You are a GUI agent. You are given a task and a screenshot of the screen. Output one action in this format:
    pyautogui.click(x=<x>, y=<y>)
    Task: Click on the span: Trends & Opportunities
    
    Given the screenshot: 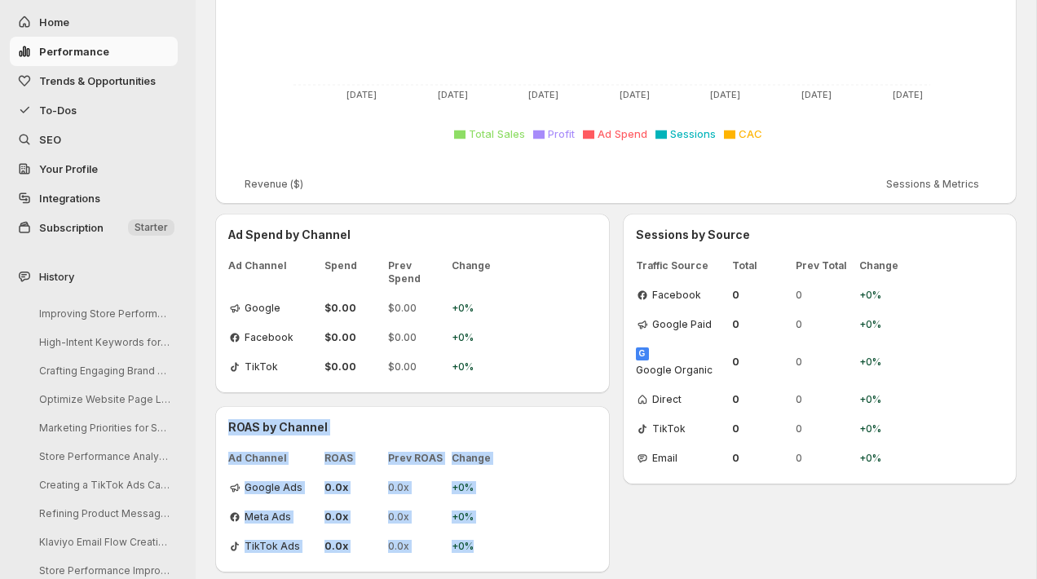 What is the action you would take?
    pyautogui.click(x=97, y=81)
    